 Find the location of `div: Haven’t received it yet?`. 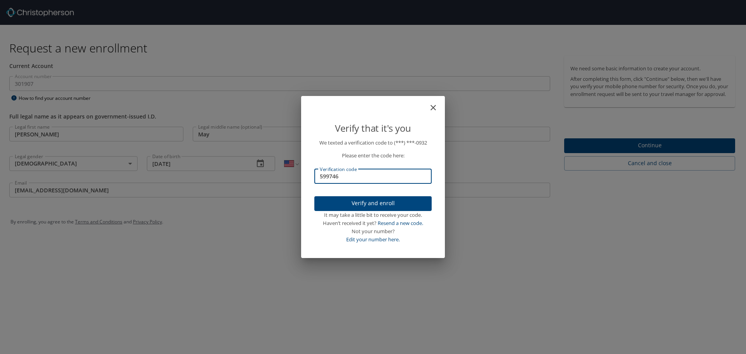

div: Haven’t received it yet? is located at coordinates (373, 223).